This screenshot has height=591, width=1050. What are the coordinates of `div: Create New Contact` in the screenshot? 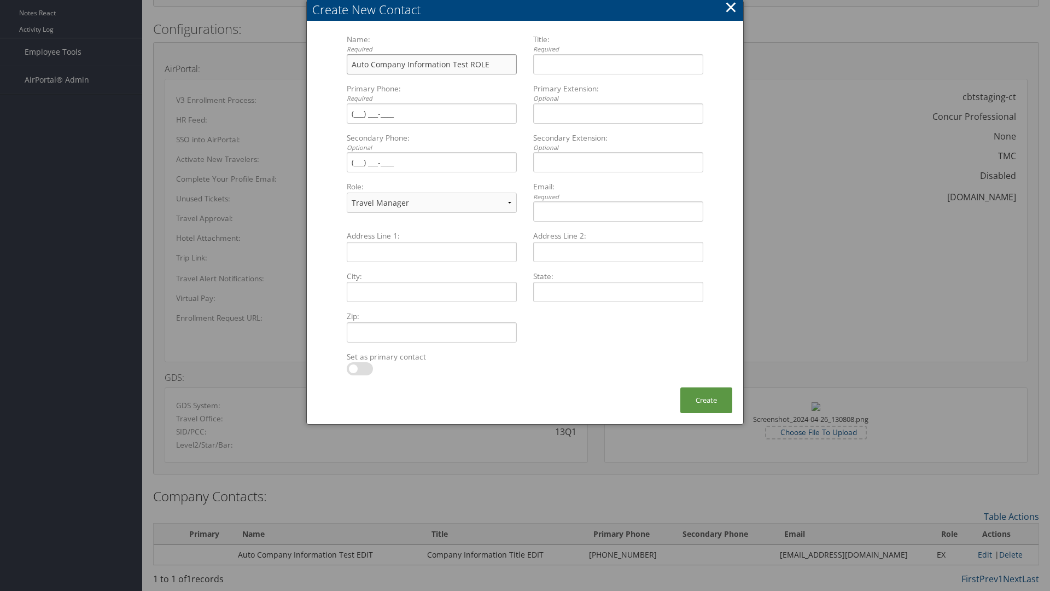 It's located at (528, 9).